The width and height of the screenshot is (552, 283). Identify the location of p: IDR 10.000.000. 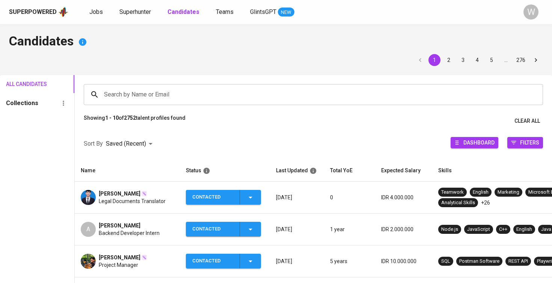
(404, 262).